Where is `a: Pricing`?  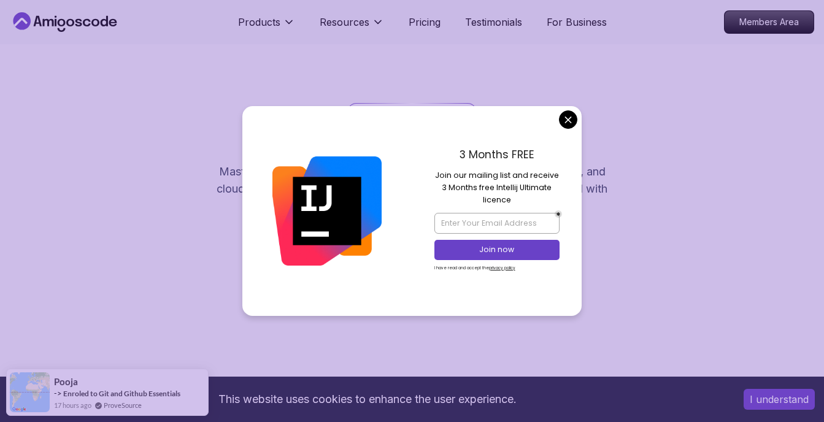
a: Pricing is located at coordinates (425, 22).